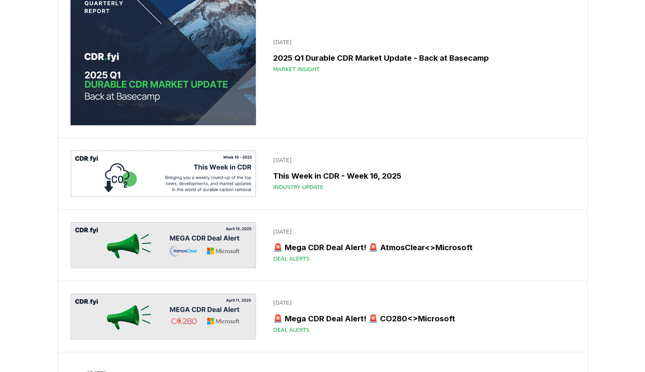 This screenshot has height=372, width=645. I want to click on img: 🚨 Mega CDR Deal Alert! 🚨 AtmosClear<>Microsoft blog post image, so click(163, 245).